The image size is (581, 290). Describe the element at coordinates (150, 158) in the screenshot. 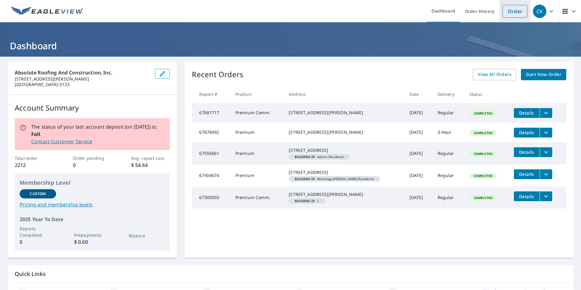

I see `p: Avg. report cost` at that location.